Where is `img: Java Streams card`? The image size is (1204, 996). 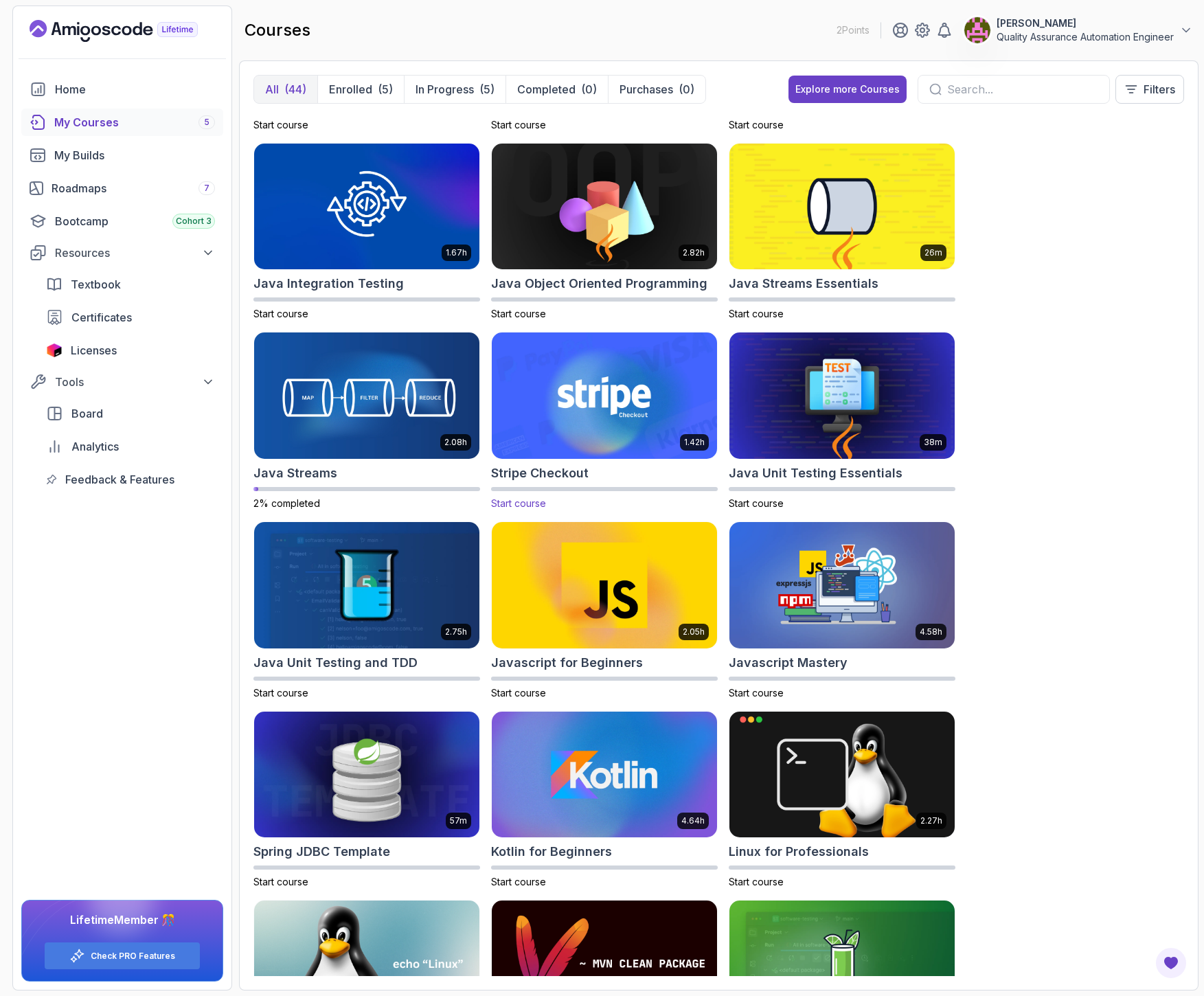
img: Java Streams card is located at coordinates (367, 396).